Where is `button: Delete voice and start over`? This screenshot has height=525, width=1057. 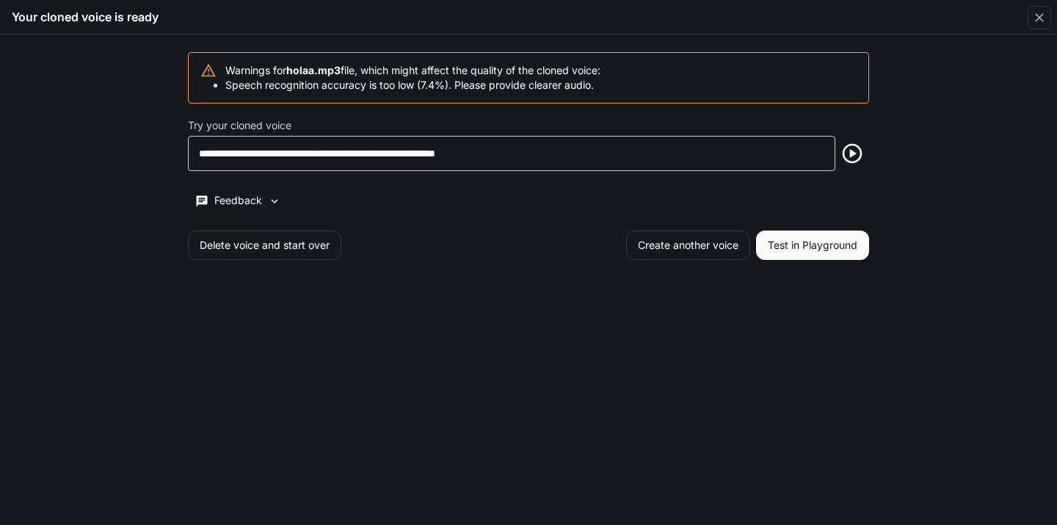 button: Delete voice and start over is located at coordinates (264, 245).